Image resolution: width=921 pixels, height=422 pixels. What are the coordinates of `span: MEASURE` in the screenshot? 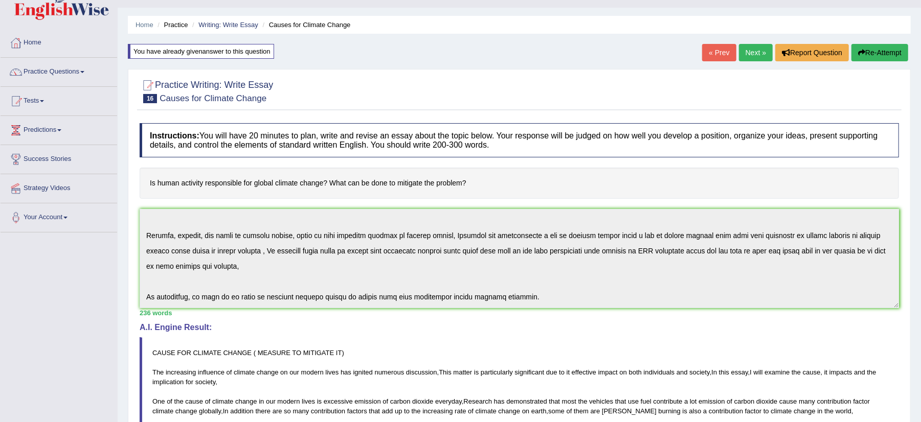 It's located at (274, 353).